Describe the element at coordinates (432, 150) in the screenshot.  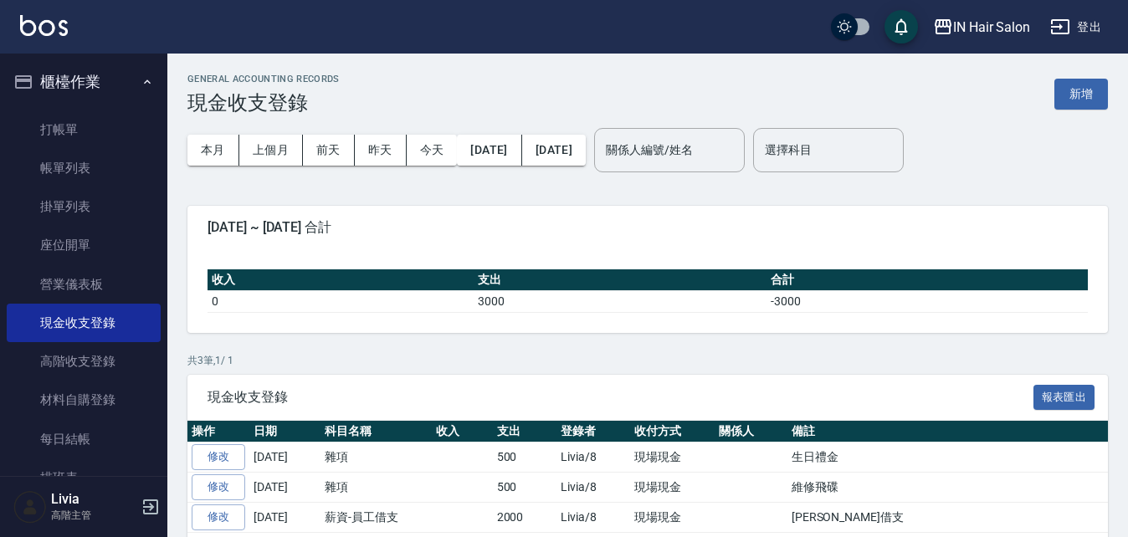
I see `button: 今天` at that location.